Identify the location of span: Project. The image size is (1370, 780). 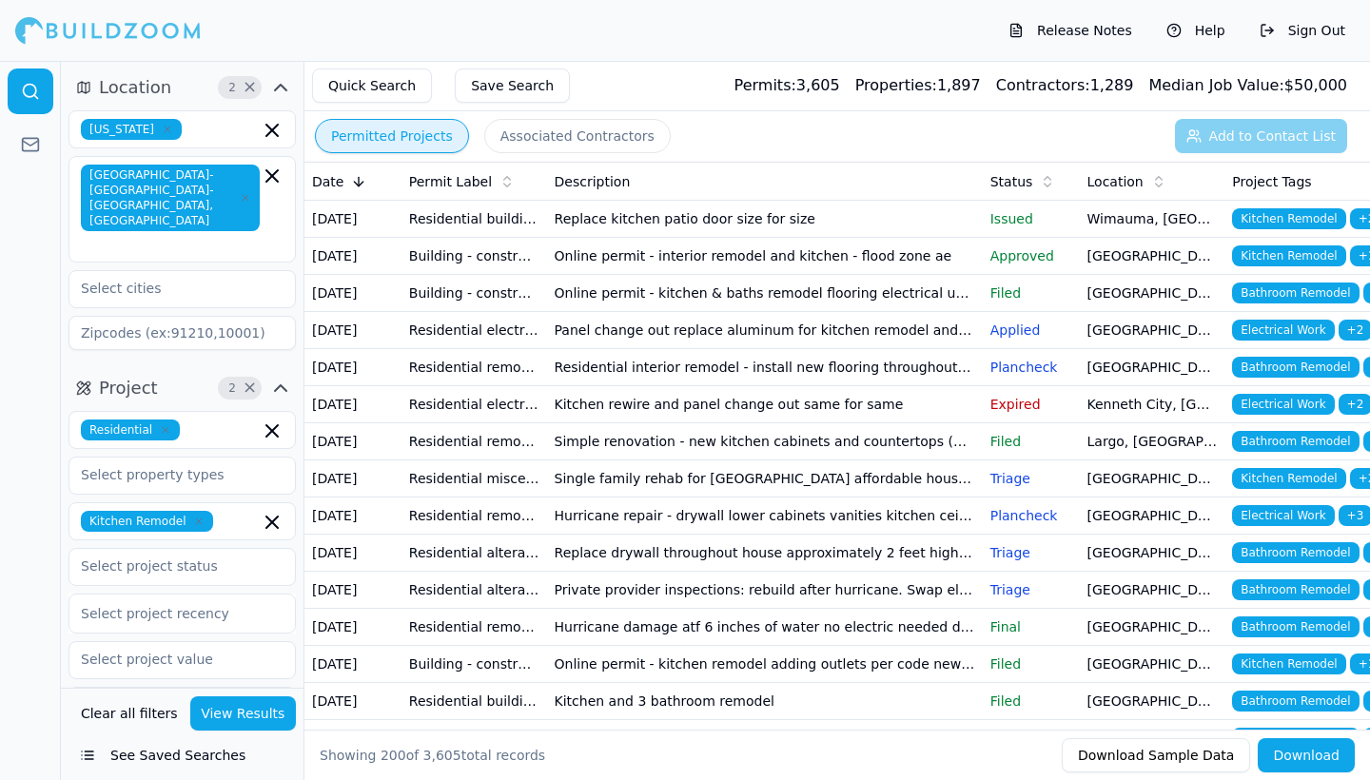
(128, 388).